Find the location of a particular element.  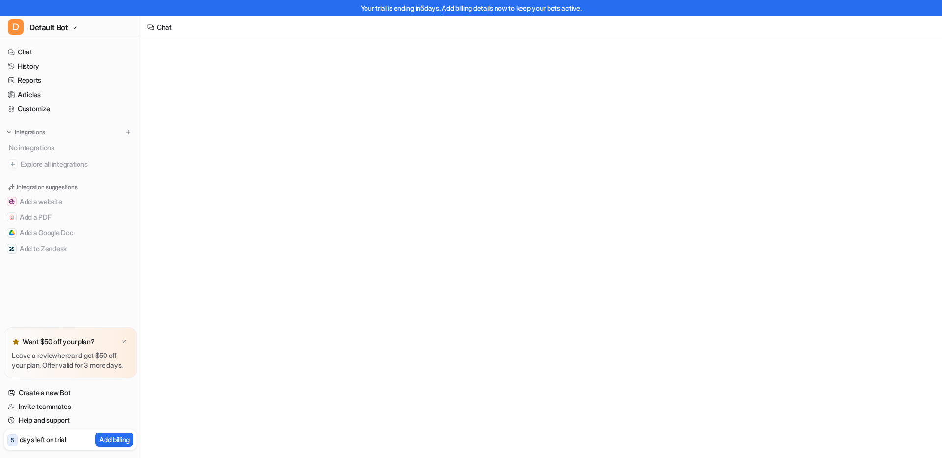

img: menu_add.svg is located at coordinates (128, 132).